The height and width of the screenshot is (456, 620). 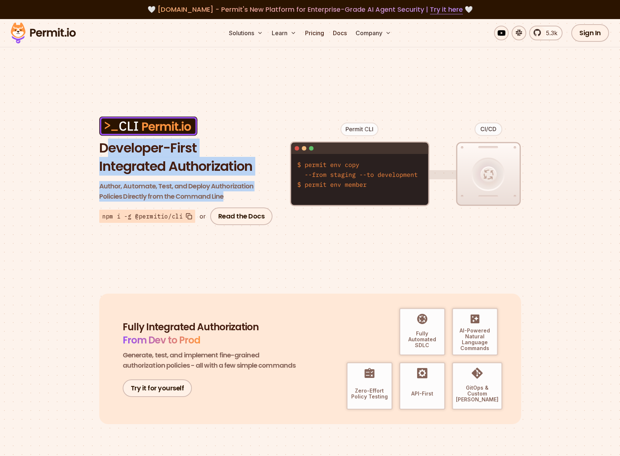 I want to click on button: Solutions, so click(x=246, y=33).